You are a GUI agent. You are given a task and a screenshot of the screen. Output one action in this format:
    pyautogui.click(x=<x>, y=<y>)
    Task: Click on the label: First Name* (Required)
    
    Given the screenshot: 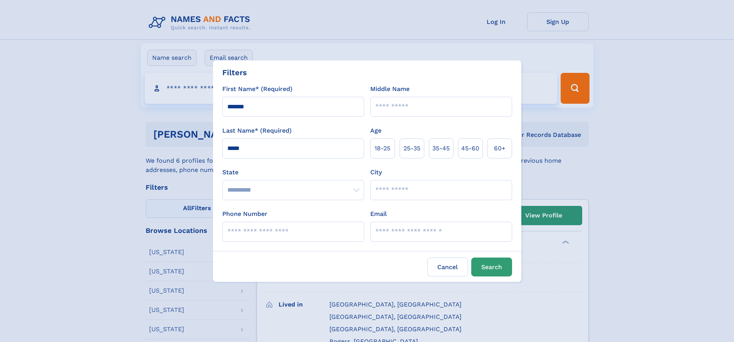 What is the action you would take?
    pyautogui.click(x=257, y=89)
    